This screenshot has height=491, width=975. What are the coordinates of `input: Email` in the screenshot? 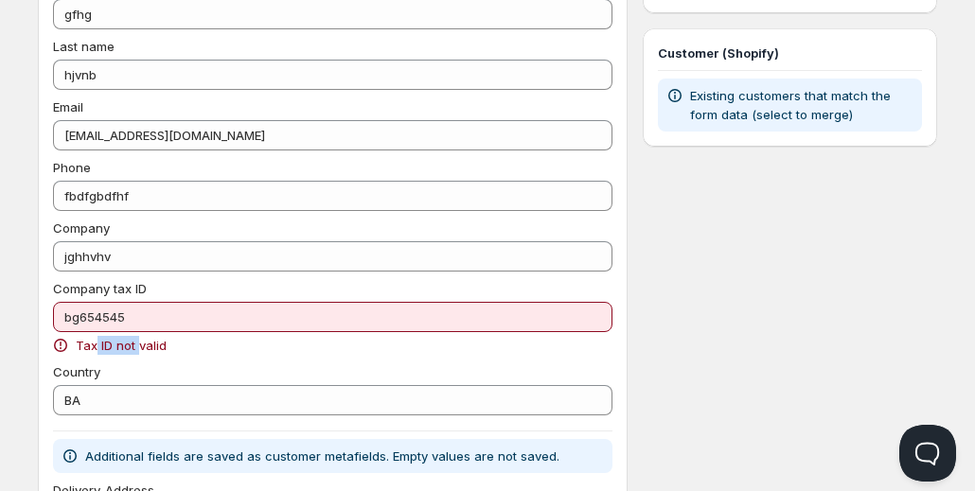 It's located at (332, 135).